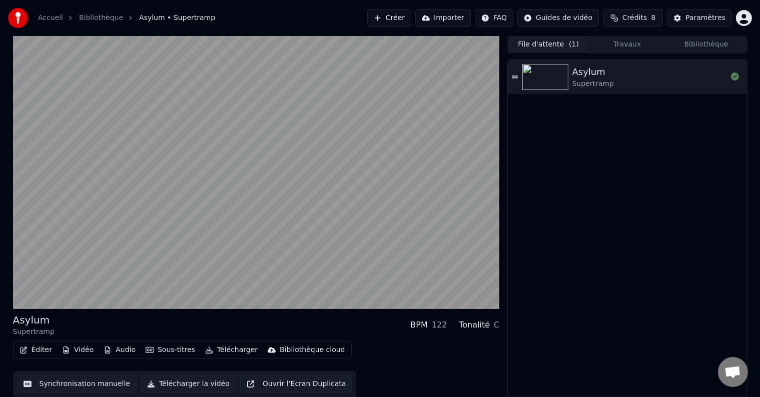  What do you see at coordinates (558, 18) in the screenshot?
I see `button: Guides de vidéo` at bounding box center [558, 18].